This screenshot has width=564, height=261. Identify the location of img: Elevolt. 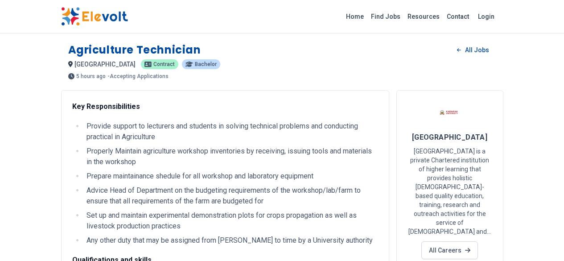
(95, 17).